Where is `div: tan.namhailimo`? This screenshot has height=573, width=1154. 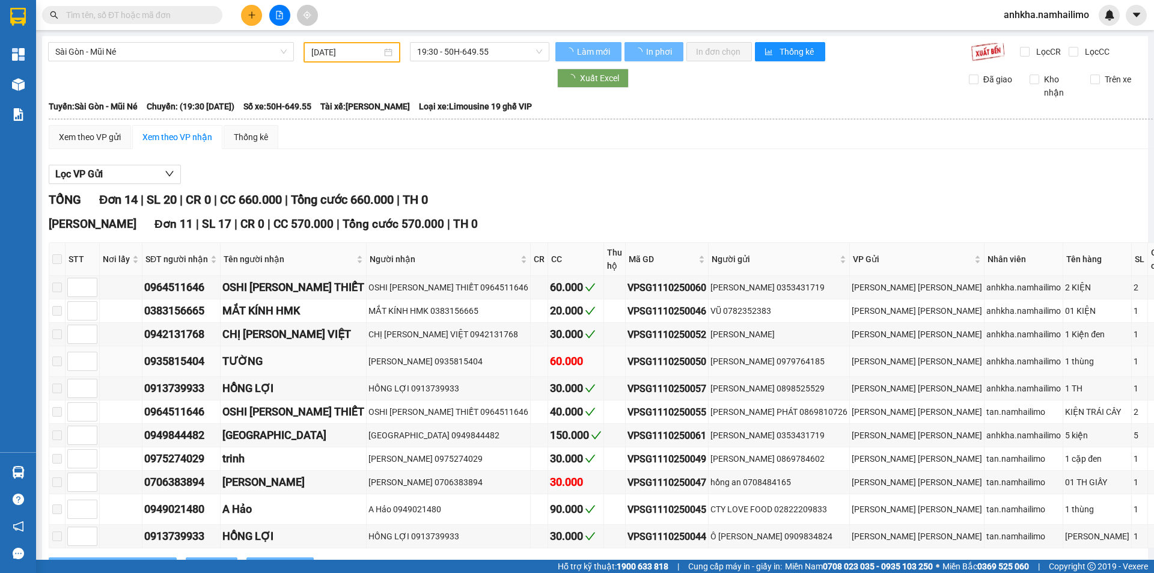 div: tan.namhailimo is located at coordinates (1024, 482).